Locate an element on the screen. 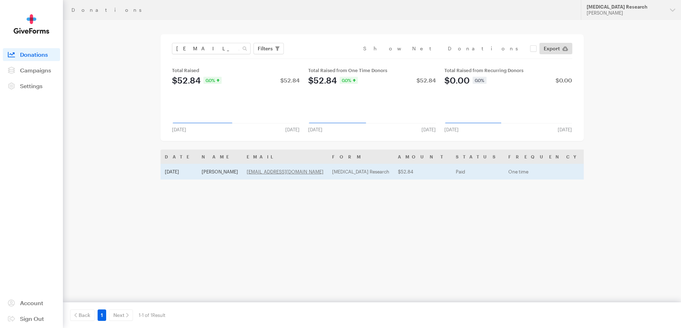 Image resolution: width=681 pixels, height=328 pixels. td: One time is located at coordinates (545, 172).